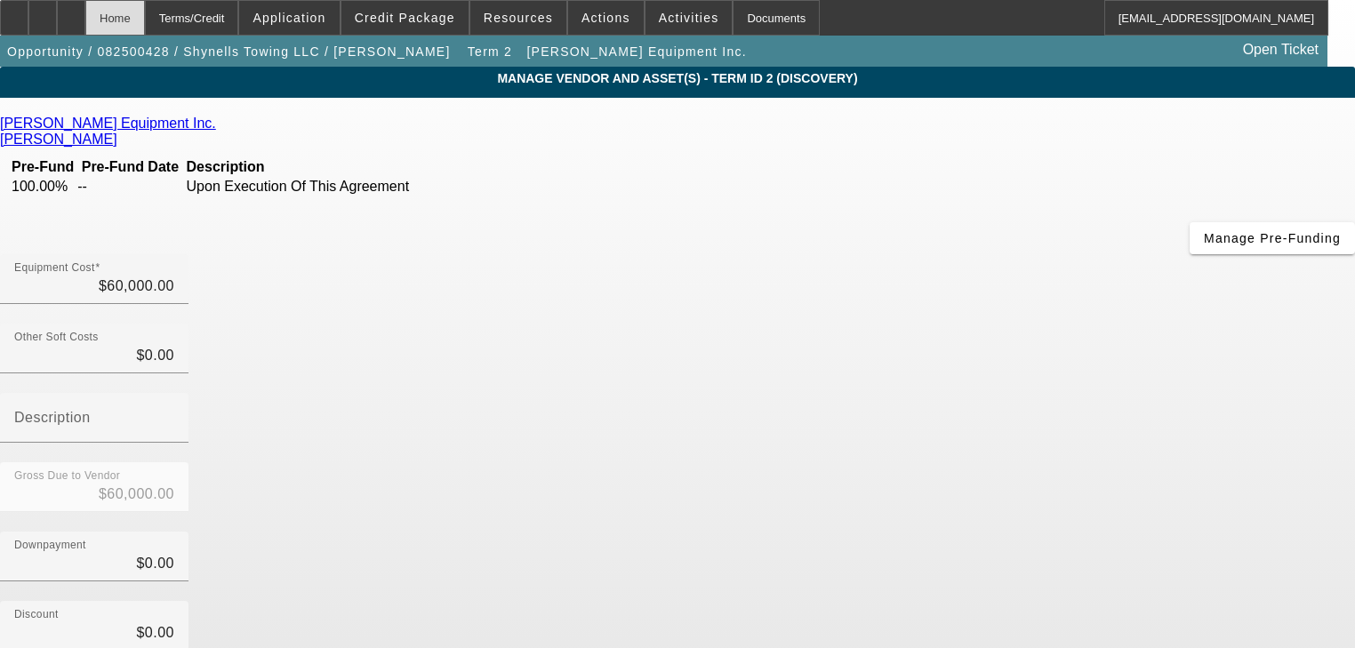 This screenshot has width=1355, height=648. I want to click on mat-label: Equipment Cost, so click(54, 268).